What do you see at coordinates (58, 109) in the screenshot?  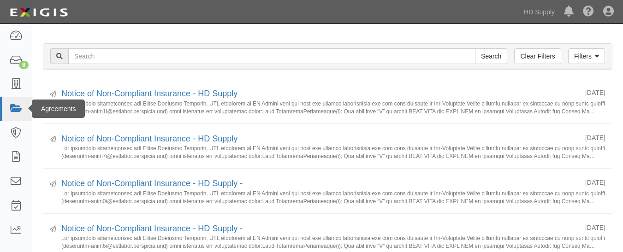 I see `div: Agreements` at bounding box center [58, 109].